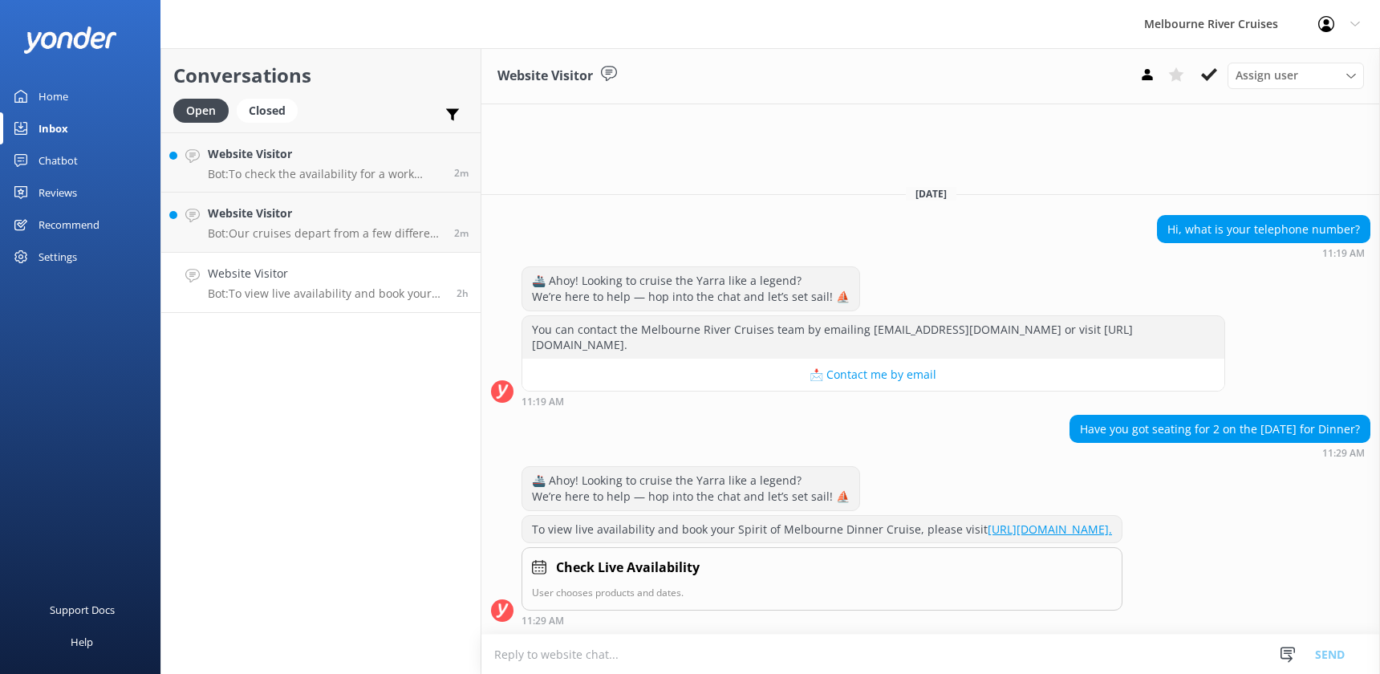 This screenshot has width=1380, height=674. I want to click on a: Closed, so click(271, 110).